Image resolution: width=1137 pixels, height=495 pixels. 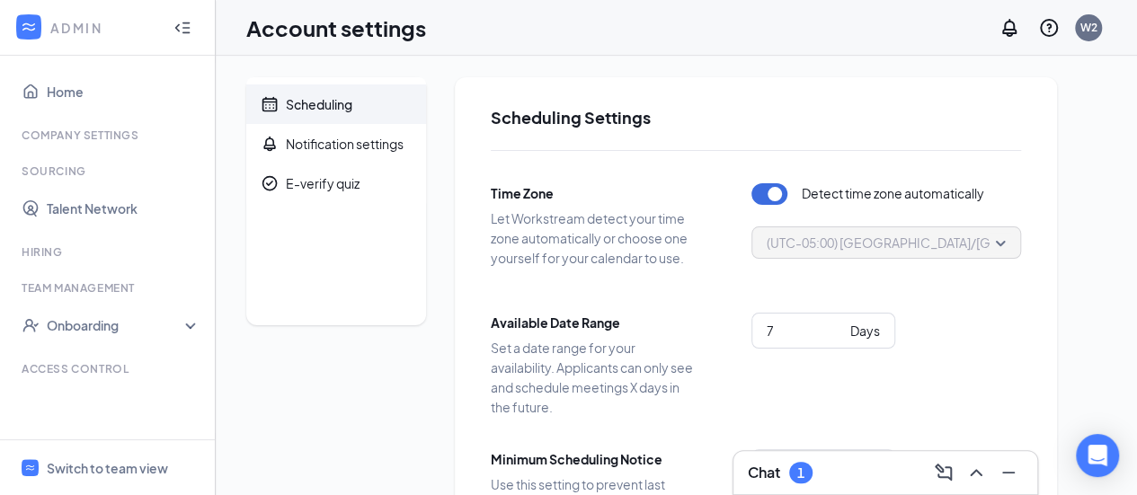 I want to click on div: Notification settings, so click(x=344, y=144).